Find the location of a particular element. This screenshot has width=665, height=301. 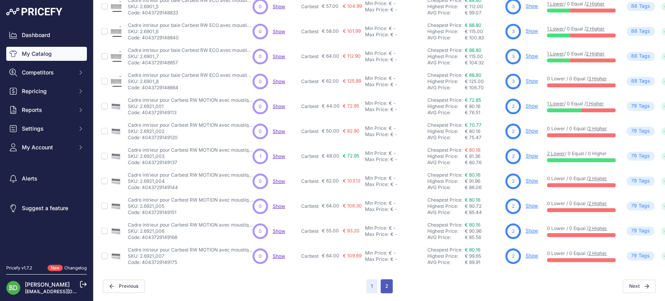

a: 2 Lower is located at coordinates (556, 153).